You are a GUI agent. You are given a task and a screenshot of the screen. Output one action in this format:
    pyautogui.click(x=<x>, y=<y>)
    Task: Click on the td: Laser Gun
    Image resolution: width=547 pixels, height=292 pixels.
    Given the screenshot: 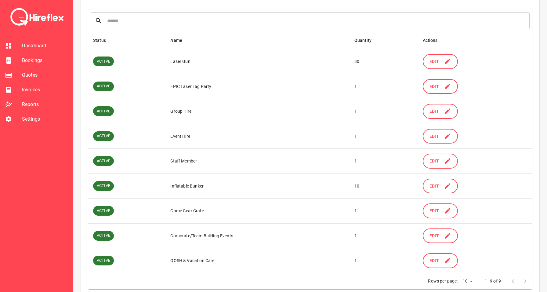 What is the action you would take?
    pyautogui.click(x=257, y=62)
    